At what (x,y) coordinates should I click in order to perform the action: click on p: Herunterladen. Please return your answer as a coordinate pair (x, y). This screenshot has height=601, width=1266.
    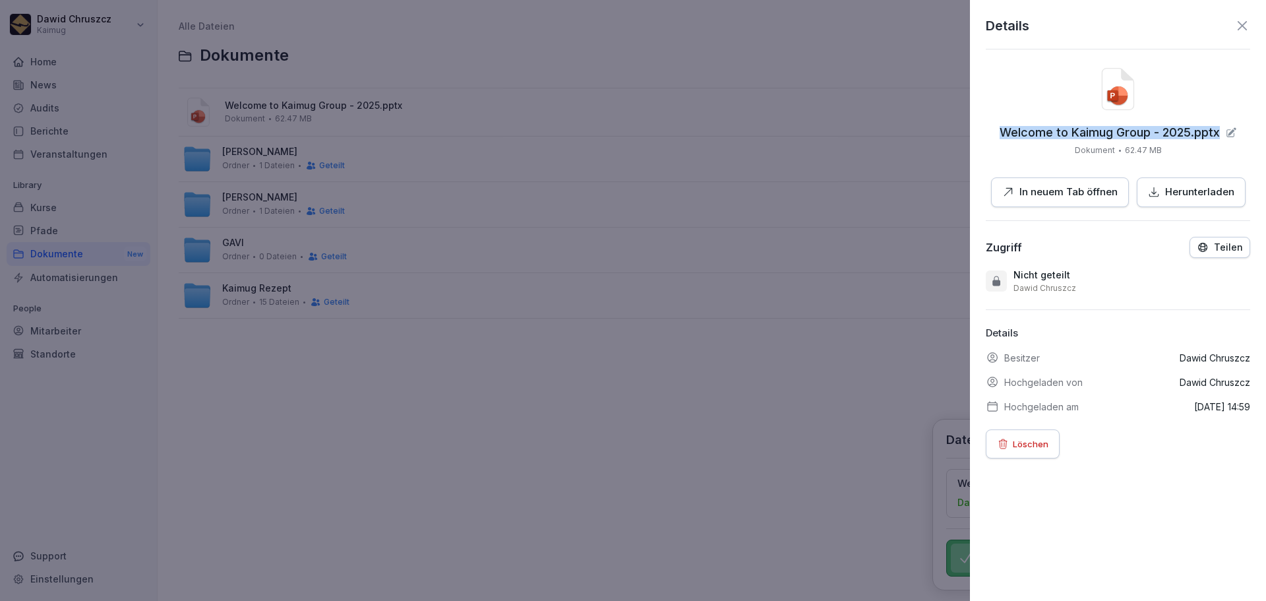
    Looking at the image, I should click on (1200, 192).